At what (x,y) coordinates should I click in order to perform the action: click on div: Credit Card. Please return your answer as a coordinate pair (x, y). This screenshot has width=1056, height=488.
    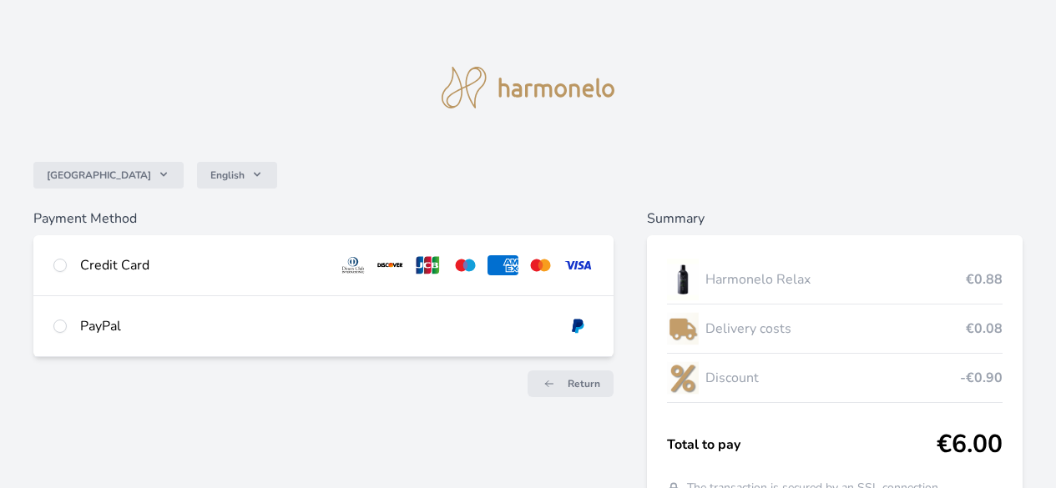
    Looking at the image, I should click on (202, 265).